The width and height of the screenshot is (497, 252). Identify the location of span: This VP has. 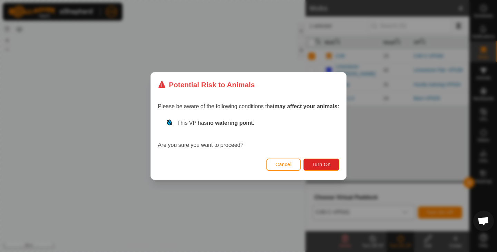
(216, 123).